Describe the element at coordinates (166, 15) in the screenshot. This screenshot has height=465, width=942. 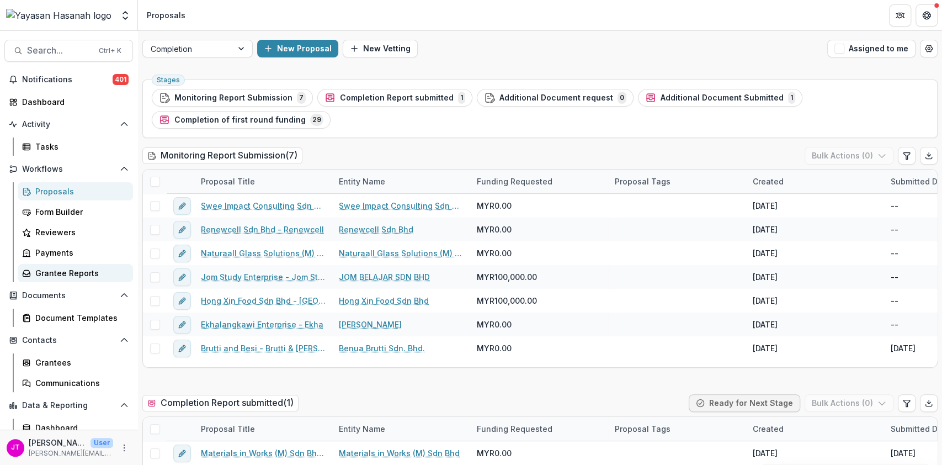
I see `nav: breadcrumb` at that location.